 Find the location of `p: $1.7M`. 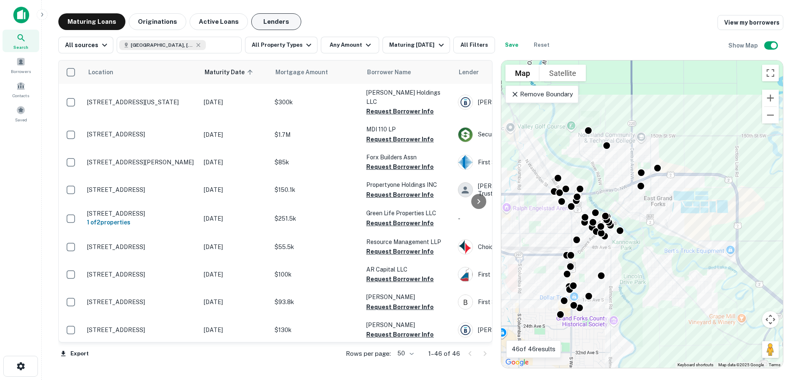

p: $1.7M is located at coordinates (316, 135).